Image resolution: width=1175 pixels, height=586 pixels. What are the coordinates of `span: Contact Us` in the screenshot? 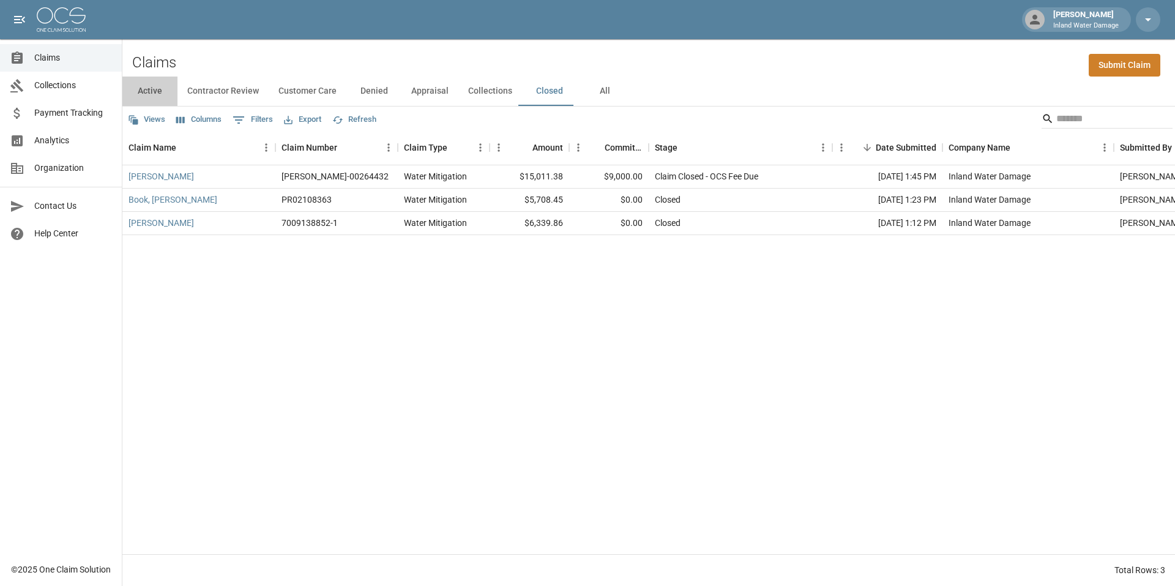 It's located at (73, 206).